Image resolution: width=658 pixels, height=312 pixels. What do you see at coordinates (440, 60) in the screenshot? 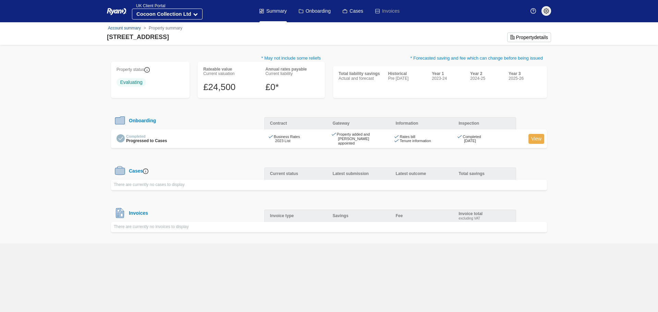
I see `p: * Forecasted saving and fee which can change before being issued` at bounding box center [440, 60].